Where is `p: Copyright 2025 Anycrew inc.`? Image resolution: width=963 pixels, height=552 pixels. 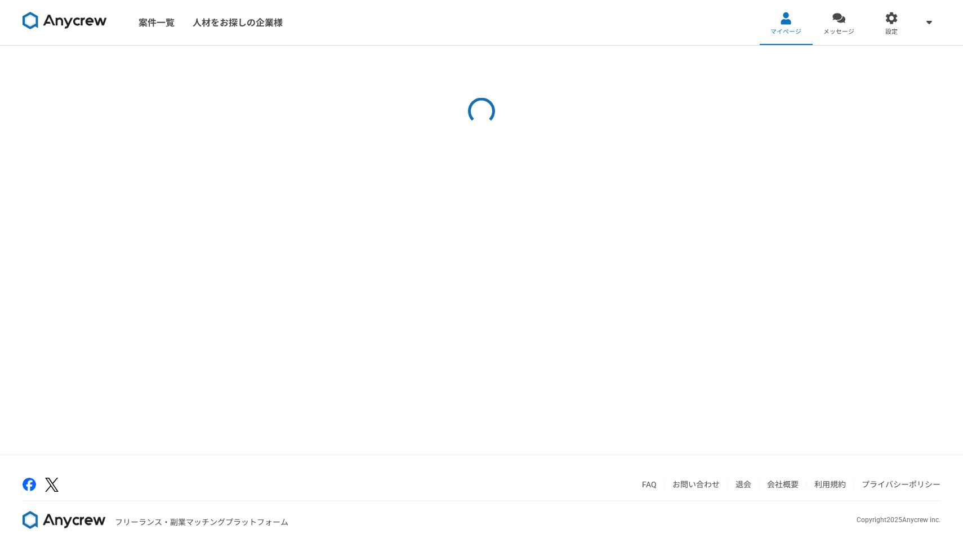
p: Copyright 2025 Anycrew inc. is located at coordinates (898, 520).